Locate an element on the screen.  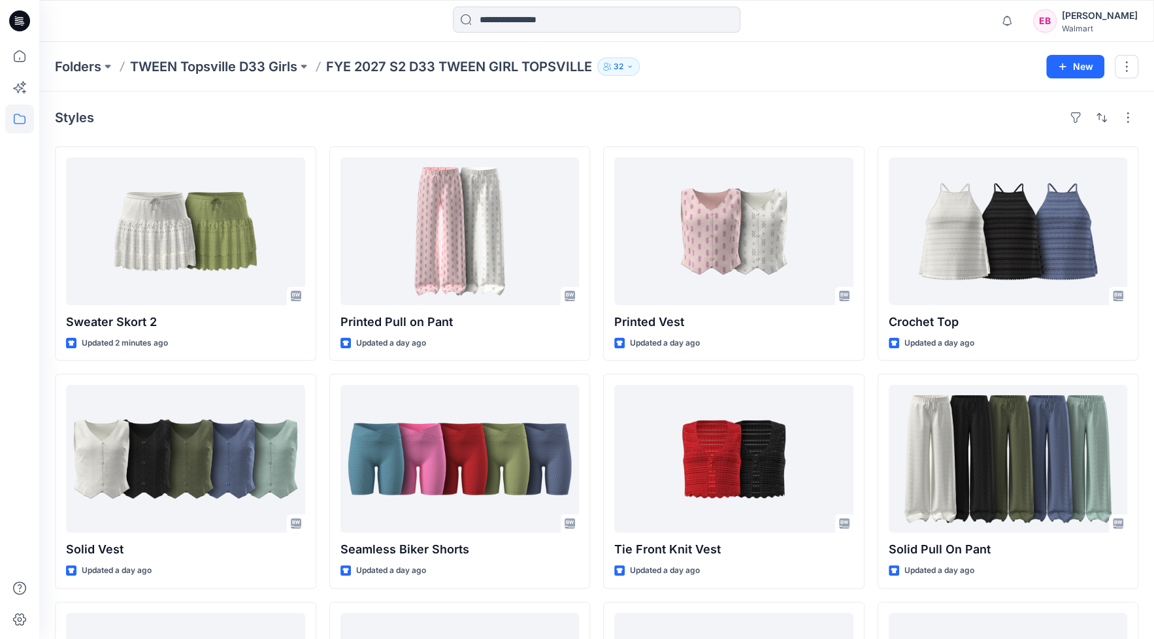
a: Sweater Skort 2 is located at coordinates (186, 231).